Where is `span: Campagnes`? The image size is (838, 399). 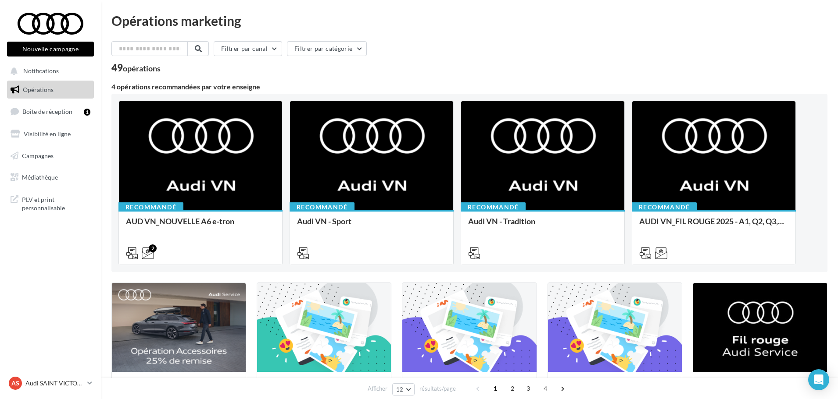 span: Campagnes is located at coordinates (38, 155).